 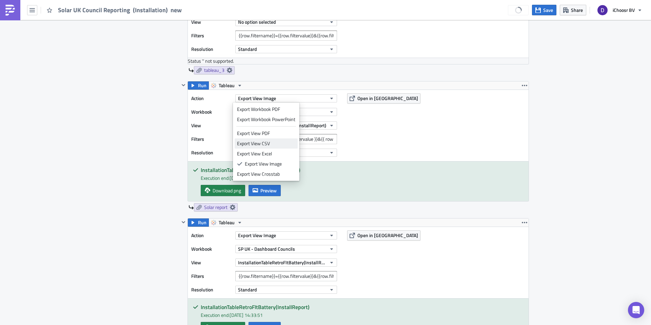 What do you see at coordinates (548, 10) in the screenshot?
I see `span: Save` at bounding box center [548, 10].